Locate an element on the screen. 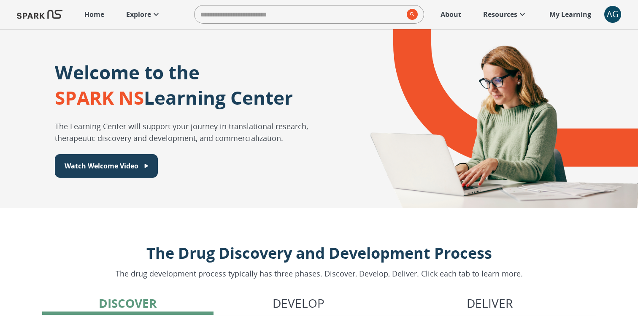 The image size is (638, 317). span: SPARK NS is located at coordinates (99, 97).